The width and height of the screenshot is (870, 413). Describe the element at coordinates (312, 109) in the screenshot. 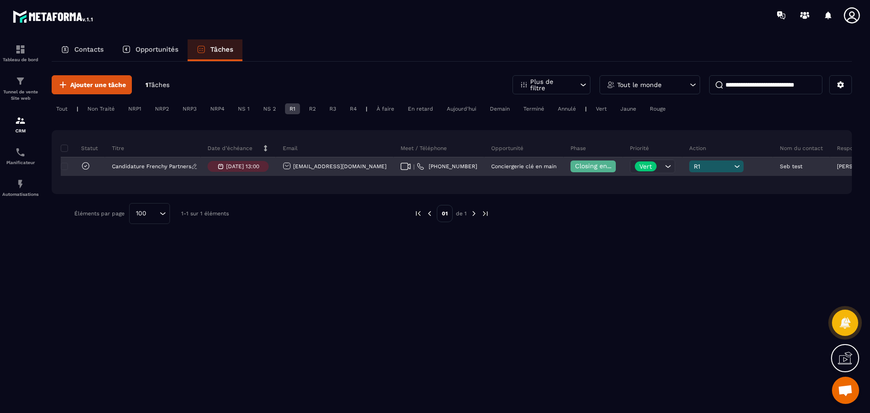

I see `div: R2` at that location.